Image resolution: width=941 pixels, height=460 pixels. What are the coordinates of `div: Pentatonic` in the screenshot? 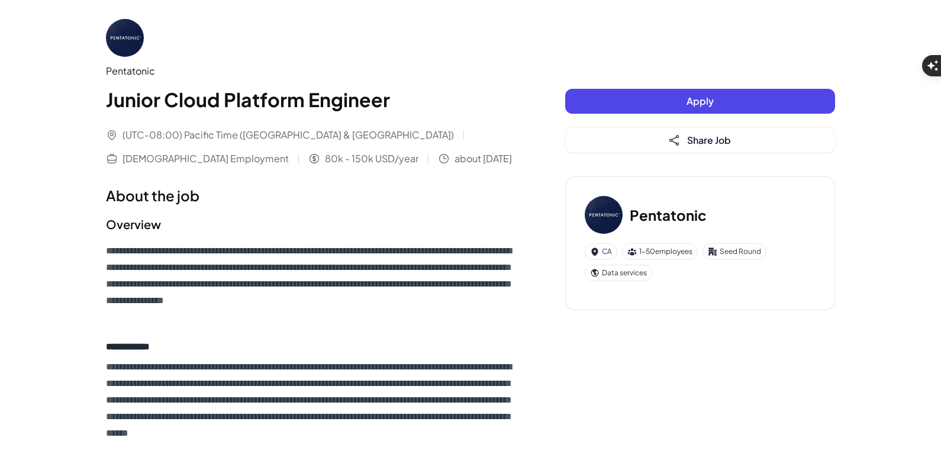 It's located at (312, 71).